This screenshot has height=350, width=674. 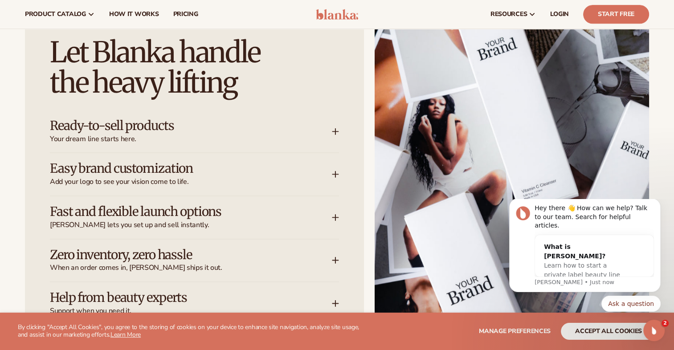 I want to click on h3: Ready-to-sell products, so click(x=177, y=126).